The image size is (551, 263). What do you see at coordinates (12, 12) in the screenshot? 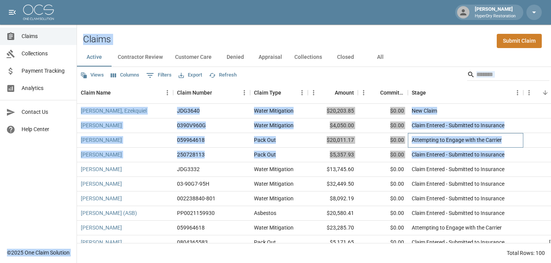
I see `button: open drawer` at bounding box center [12, 12].